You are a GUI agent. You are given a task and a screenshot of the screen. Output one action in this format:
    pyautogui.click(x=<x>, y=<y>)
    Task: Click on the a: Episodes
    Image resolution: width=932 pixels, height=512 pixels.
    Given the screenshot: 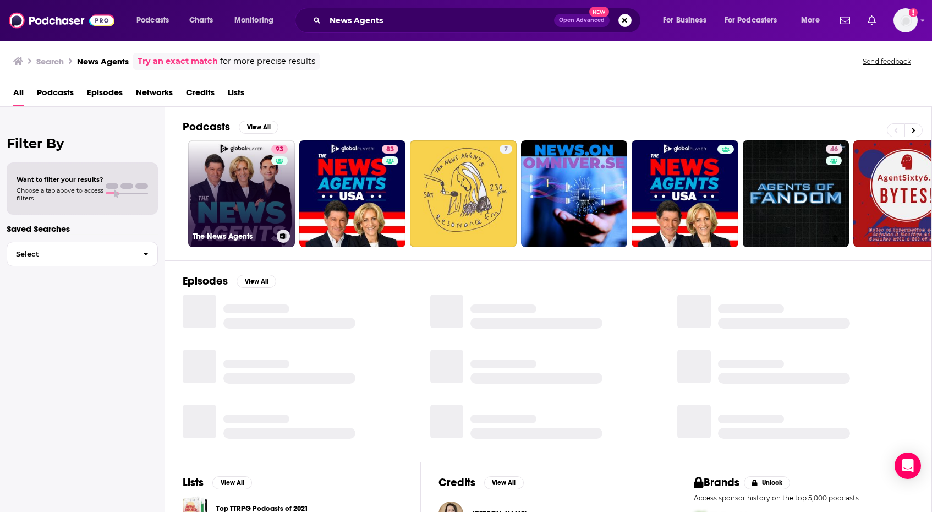 What is the action you would take?
    pyautogui.click(x=105, y=95)
    